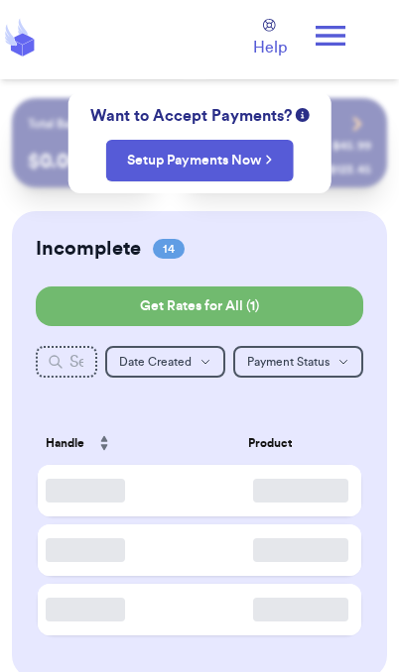 The height and width of the screenshot is (672, 399). I want to click on p: $ 0.00, so click(86, 162).